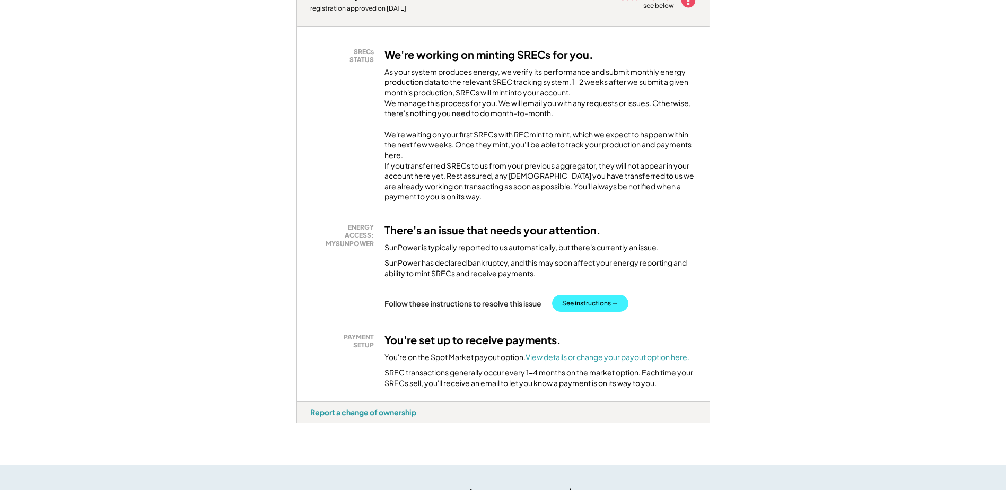  I want to click on div: SunPower is typically reported to us automatically, but there's currently an issue., so click(521, 248).